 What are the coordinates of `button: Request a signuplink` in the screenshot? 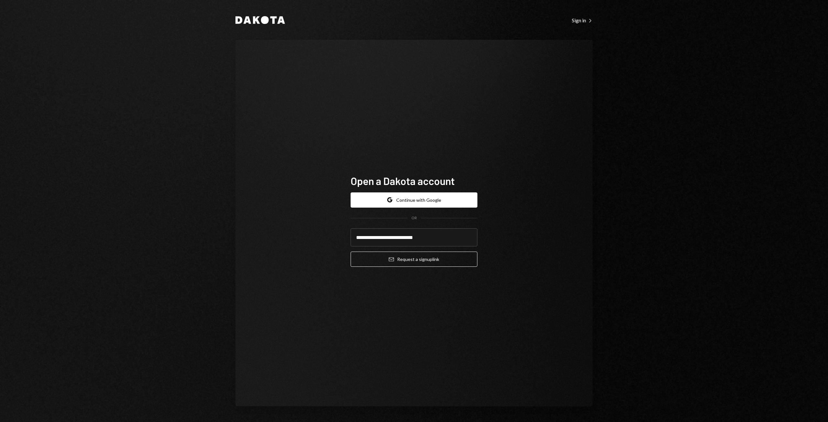 It's located at (414, 259).